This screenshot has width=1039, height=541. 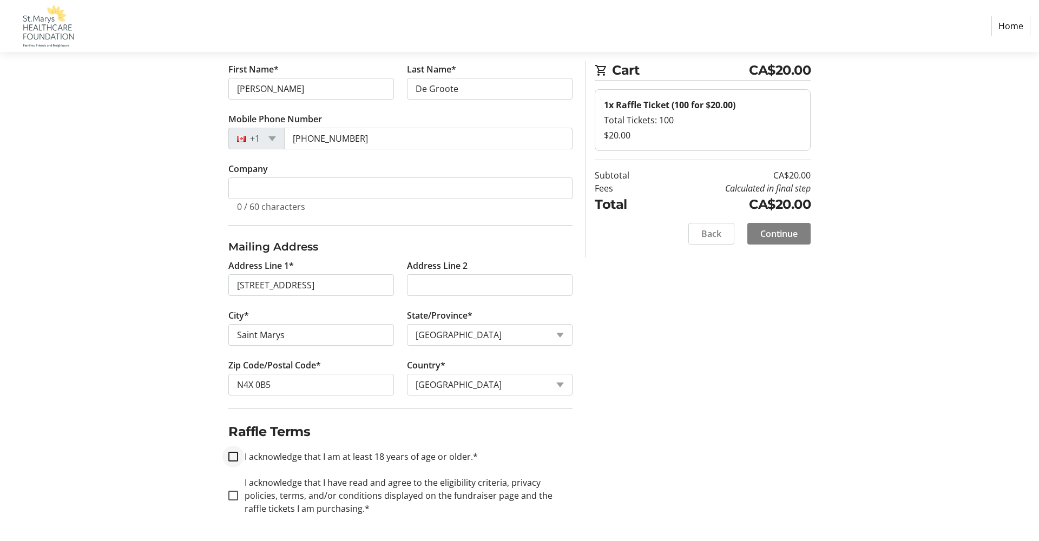 I want to click on div: $20.00, so click(x=702, y=135).